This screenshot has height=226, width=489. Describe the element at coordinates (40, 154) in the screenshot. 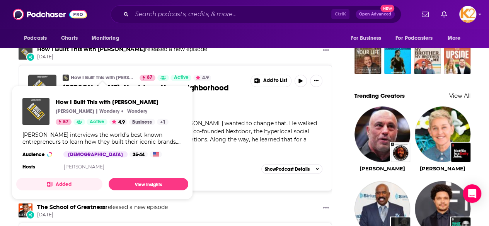

I see `h3: Audience` at that location.